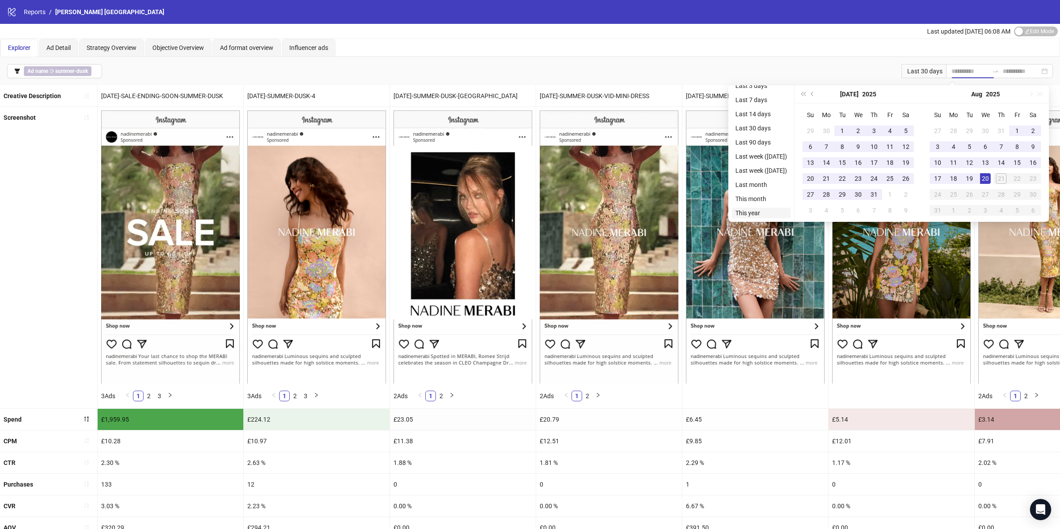  Describe the element at coordinates (159, 396) in the screenshot. I see `a: 3` at that location.